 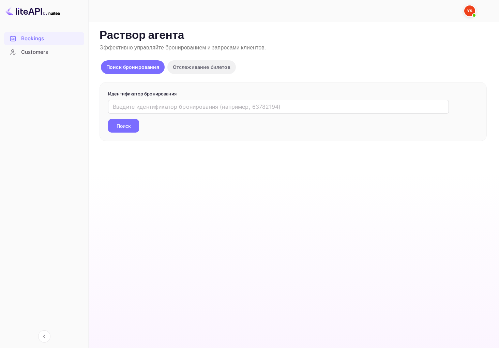 I want to click on img: Логотип LiteAPI, so click(x=33, y=11).